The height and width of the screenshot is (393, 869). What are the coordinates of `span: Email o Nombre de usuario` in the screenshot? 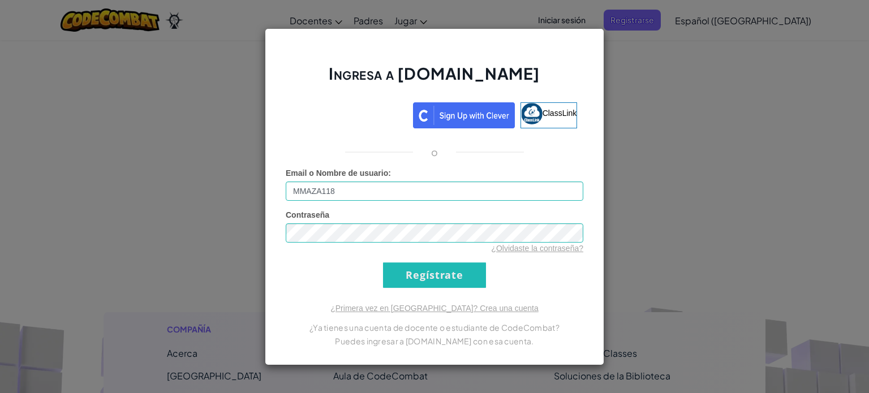 It's located at (337, 173).